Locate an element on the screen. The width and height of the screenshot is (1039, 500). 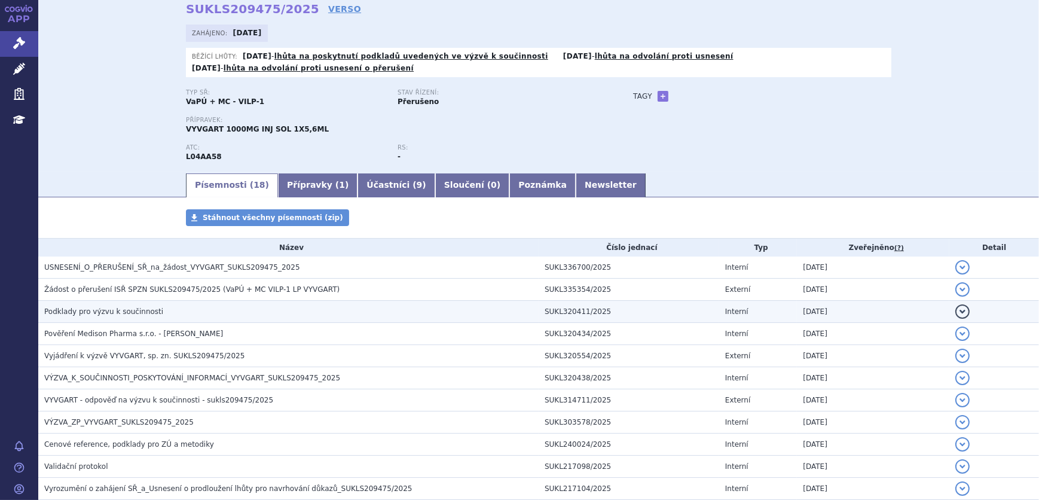
td: SUKL335354/2025 is located at coordinates (629, 289).